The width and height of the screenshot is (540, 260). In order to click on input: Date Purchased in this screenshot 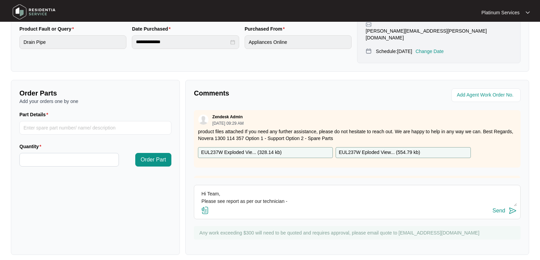, I will do `click(182, 42)`.